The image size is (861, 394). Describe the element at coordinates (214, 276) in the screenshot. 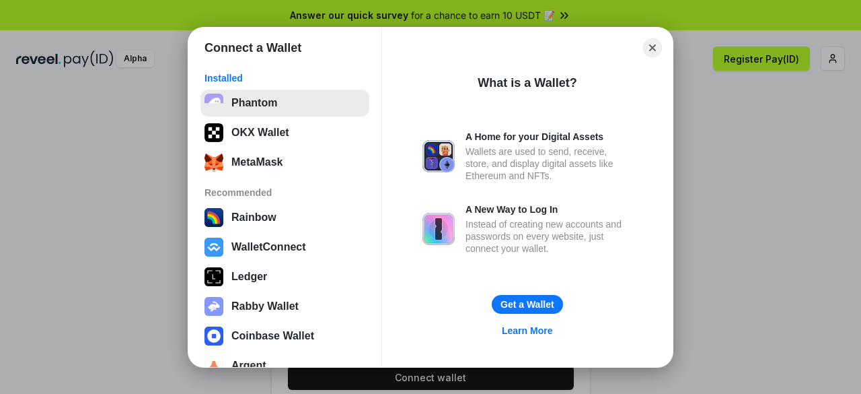

I see `img: svg+xml,%3Csvg%20xmlns%3D%22http%3A%2F%2Fwww.w3.org%2F2000%2Fsvg%22%20width%3D%2228%22%20height%3...` at that location.